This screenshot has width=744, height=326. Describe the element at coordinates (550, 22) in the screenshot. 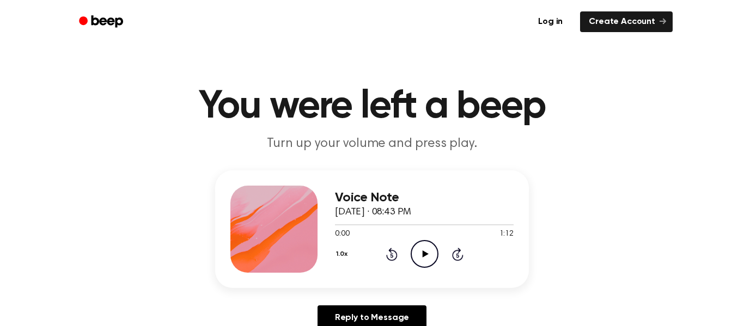

I see `a: Log in` at that location.